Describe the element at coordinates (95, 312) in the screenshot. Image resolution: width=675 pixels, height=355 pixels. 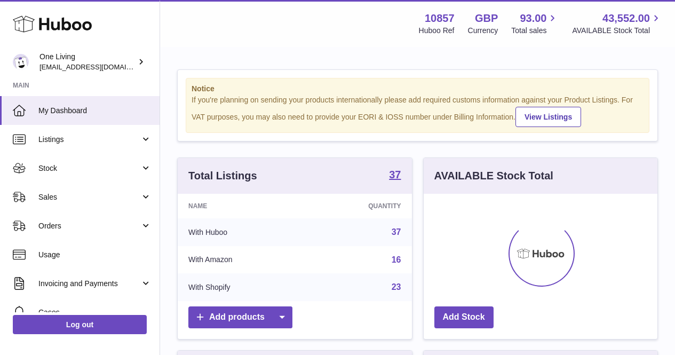
I see `span: Cases` at that location.